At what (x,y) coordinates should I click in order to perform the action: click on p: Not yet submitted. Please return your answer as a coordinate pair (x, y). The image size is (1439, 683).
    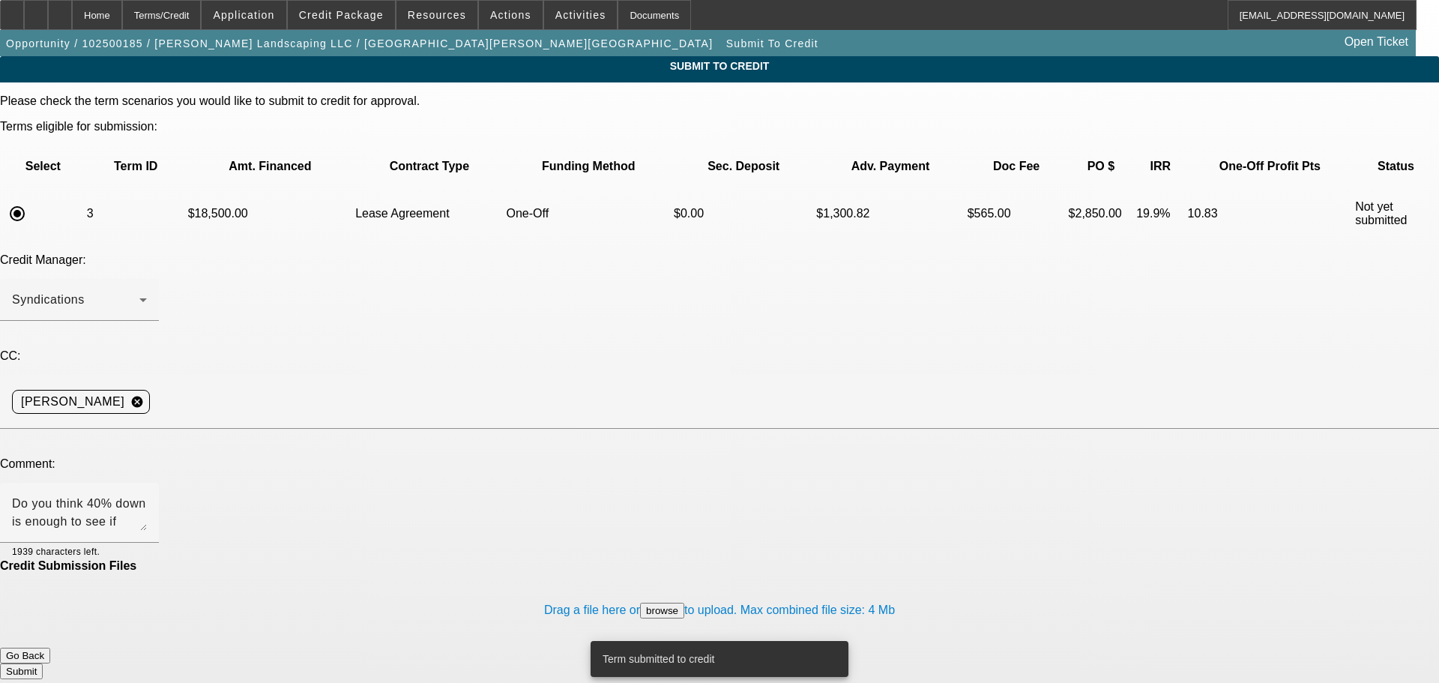
    Looking at the image, I should click on (1396, 214).